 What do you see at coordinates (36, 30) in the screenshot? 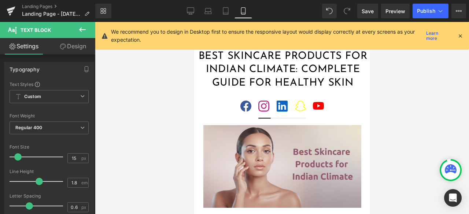
I see `span: Text Block` at bounding box center [36, 30].